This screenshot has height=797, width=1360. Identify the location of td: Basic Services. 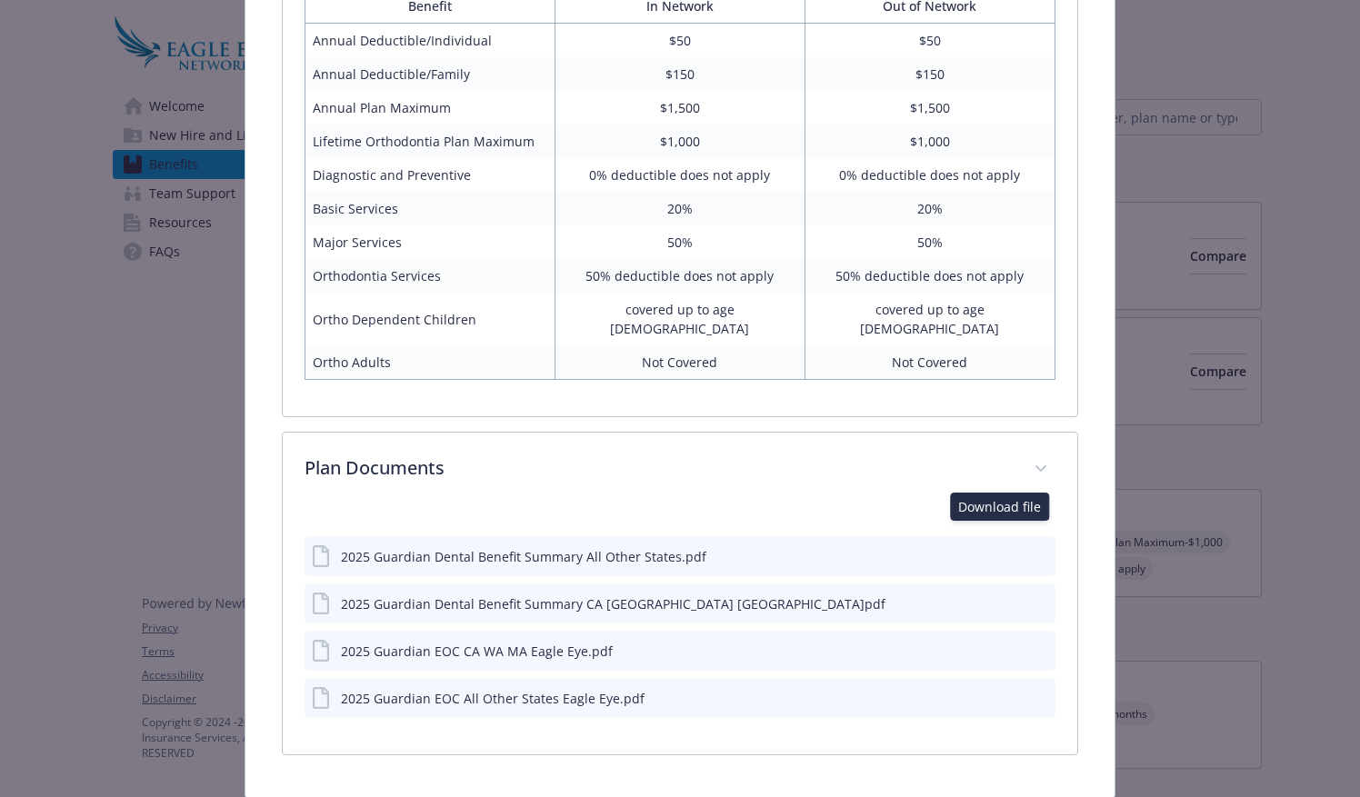
(430, 208).